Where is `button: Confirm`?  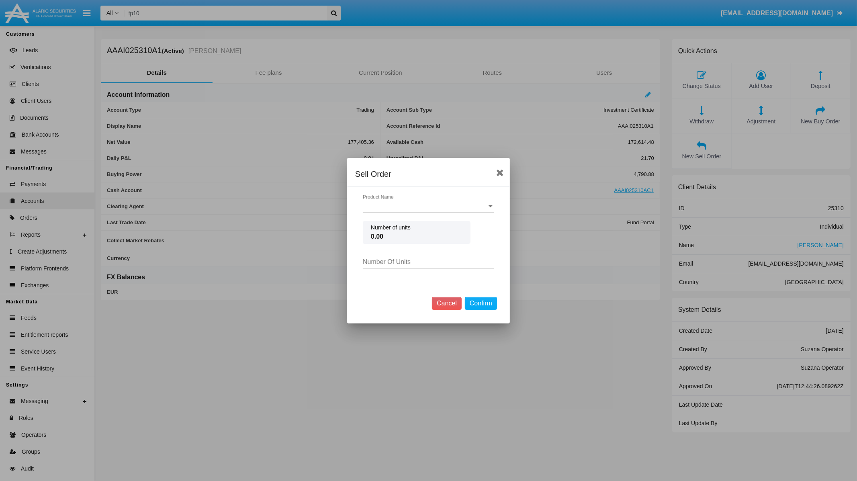
button: Confirm is located at coordinates (481, 303).